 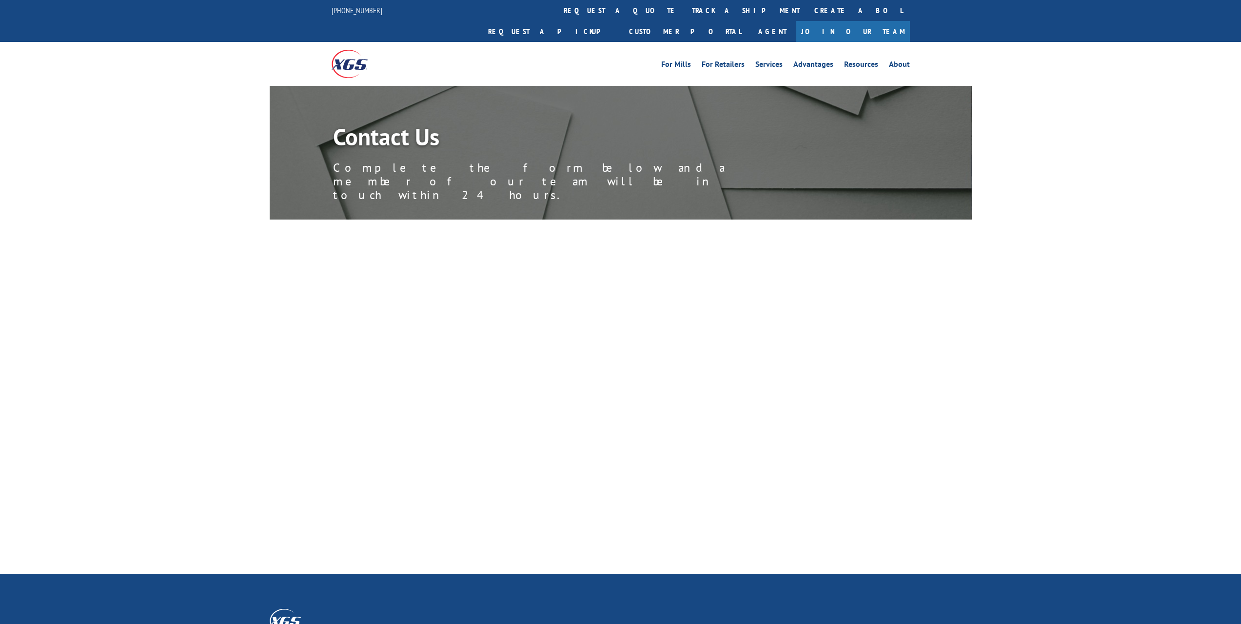 I want to click on a: Join Our Team, so click(x=853, y=31).